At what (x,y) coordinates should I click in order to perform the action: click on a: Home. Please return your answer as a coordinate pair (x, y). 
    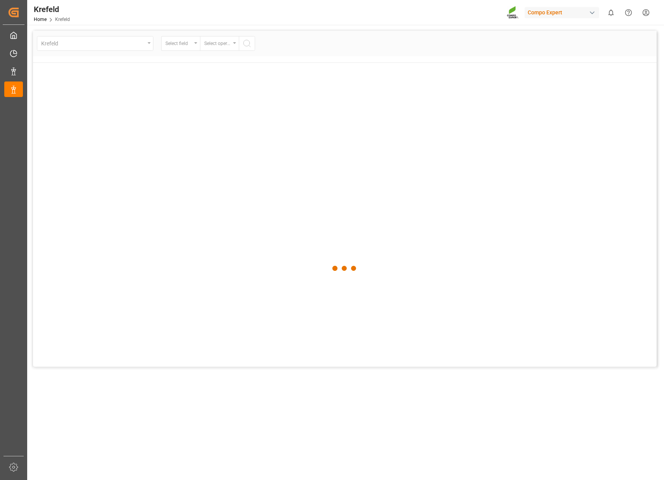
    Looking at the image, I should click on (40, 19).